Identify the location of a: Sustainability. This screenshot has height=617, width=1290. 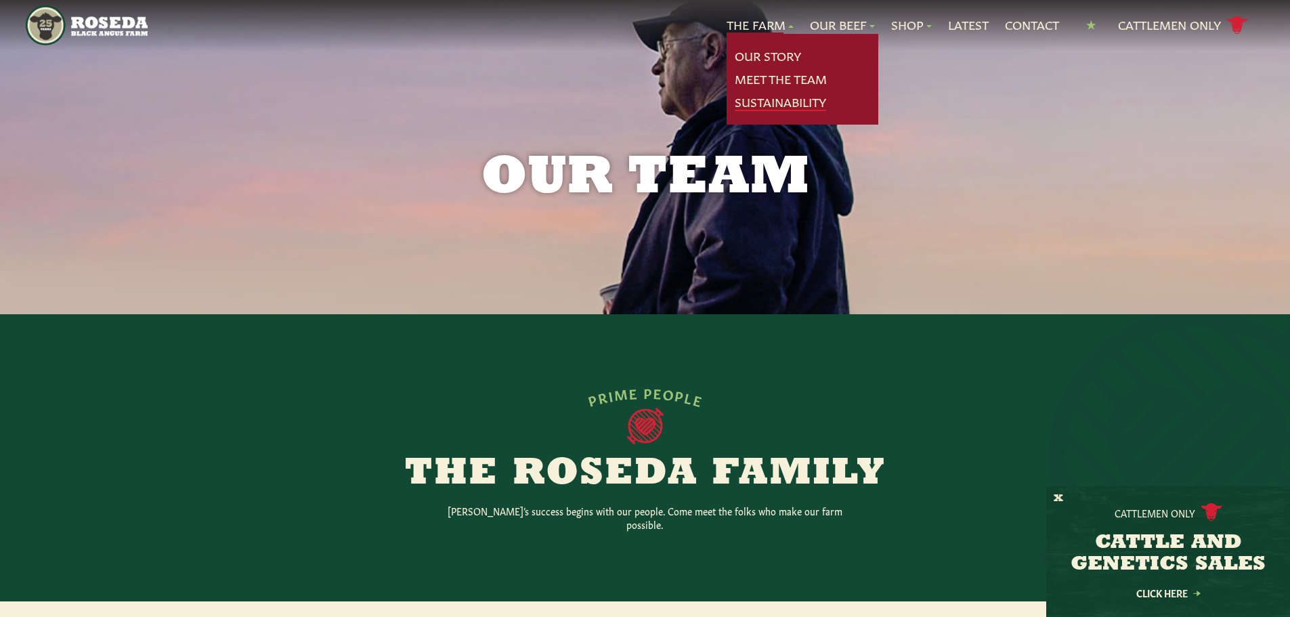
(780, 102).